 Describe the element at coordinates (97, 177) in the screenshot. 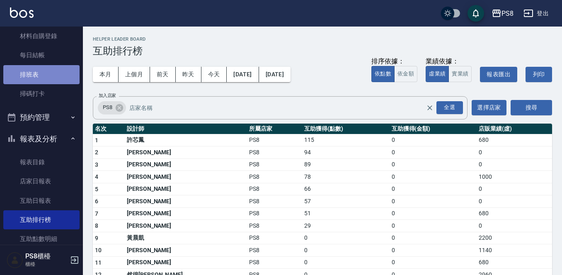

I see `span: 4` at that location.